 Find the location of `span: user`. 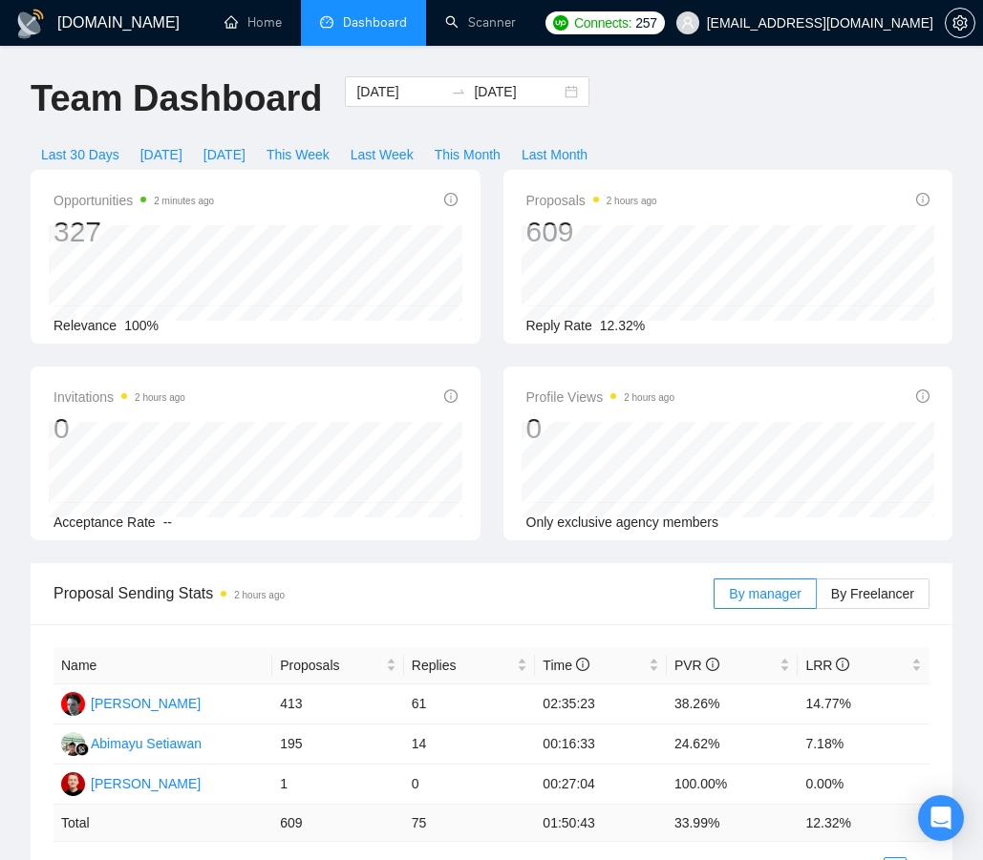

span: user is located at coordinates (688, 23).